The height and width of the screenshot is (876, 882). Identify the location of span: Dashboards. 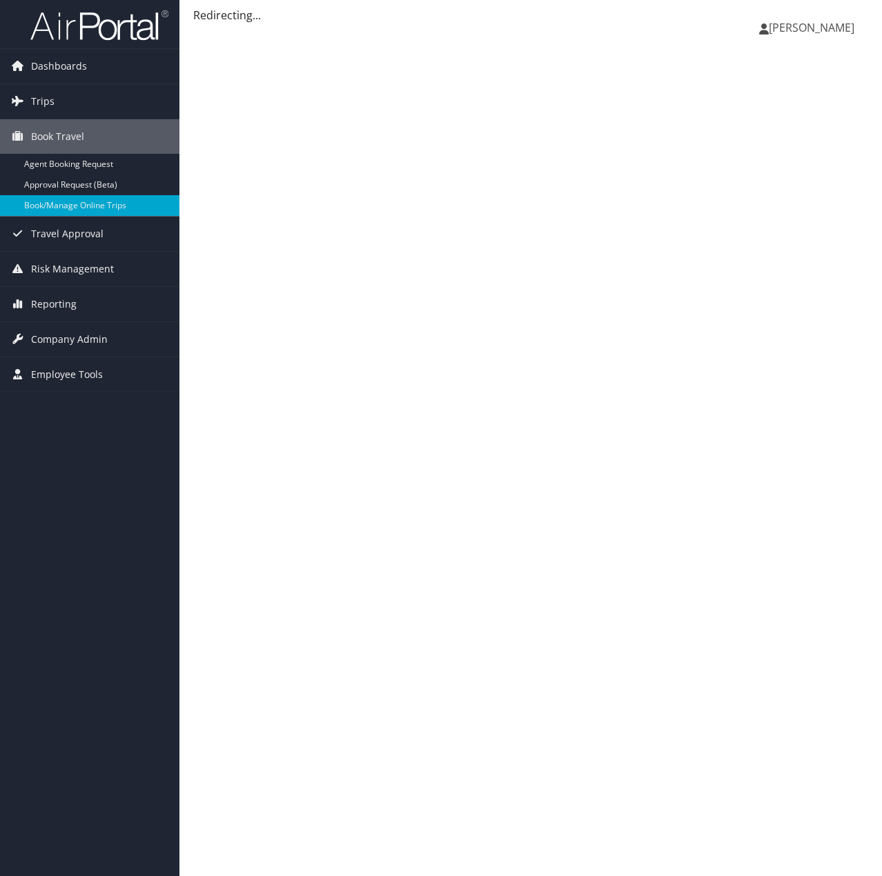
(59, 66).